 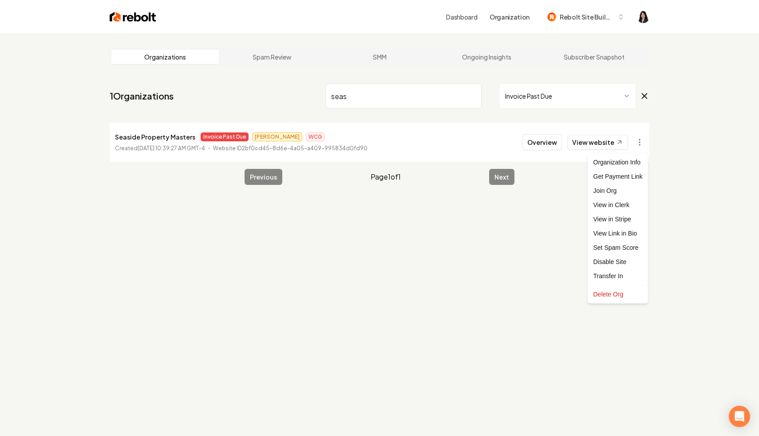 I want to click on div: Join Org, so click(x=618, y=191).